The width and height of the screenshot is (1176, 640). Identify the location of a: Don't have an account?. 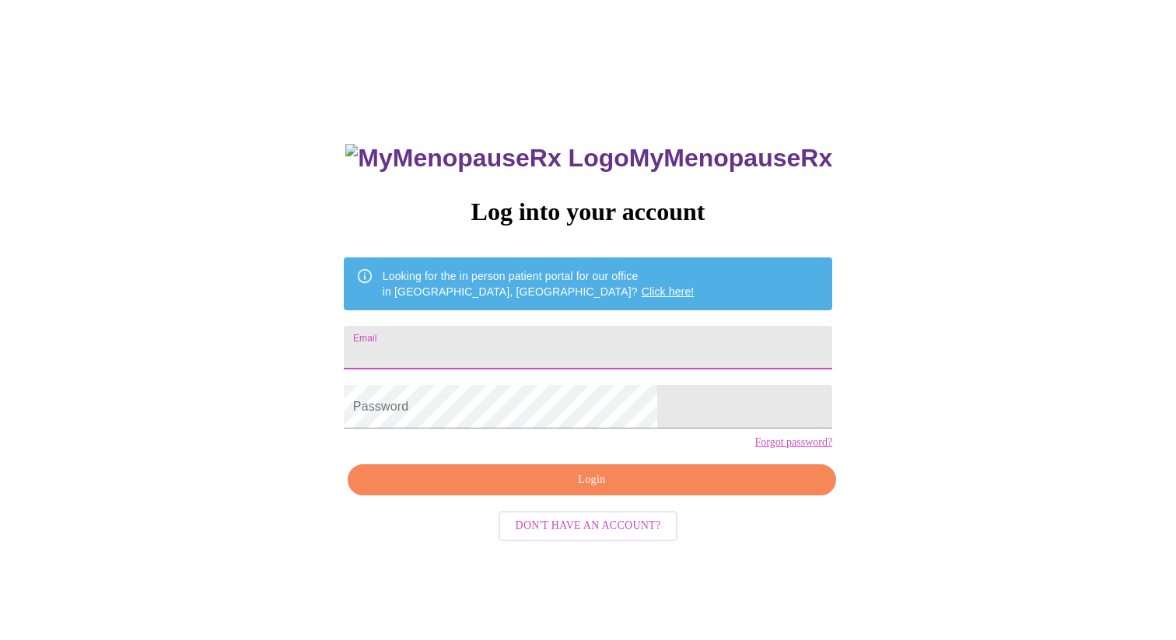
(588, 524).